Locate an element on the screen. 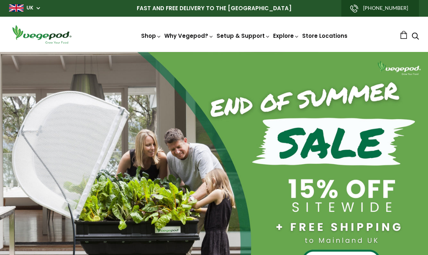 This screenshot has width=428, height=255. a: Why Vegepod? is located at coordinates (189, 36).